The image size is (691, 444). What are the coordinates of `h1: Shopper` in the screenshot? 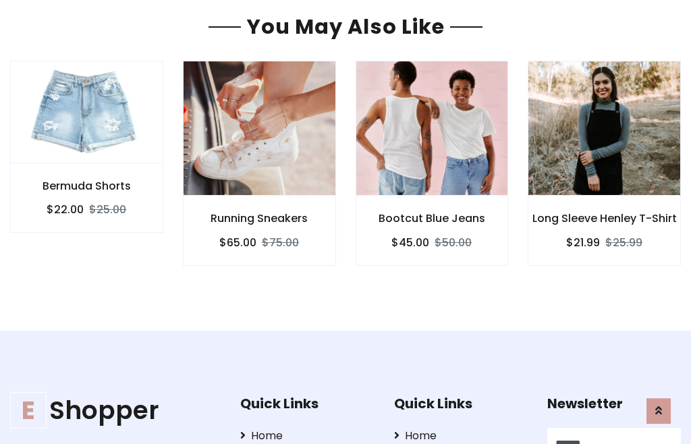 It's located at (115, 410).